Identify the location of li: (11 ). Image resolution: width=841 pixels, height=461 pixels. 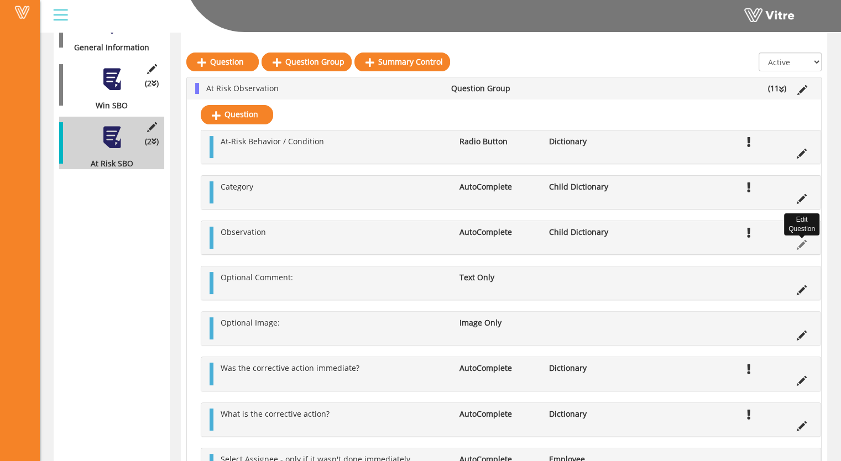
(776, 88).